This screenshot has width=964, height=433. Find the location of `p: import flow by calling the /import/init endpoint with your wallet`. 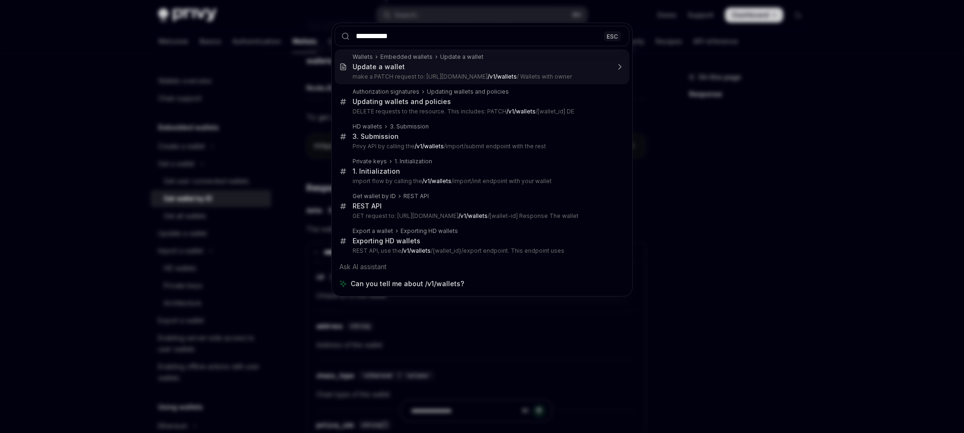

p: import flow by calling the /import/init endpoint with your wallet is located at coordinates (481, 181).